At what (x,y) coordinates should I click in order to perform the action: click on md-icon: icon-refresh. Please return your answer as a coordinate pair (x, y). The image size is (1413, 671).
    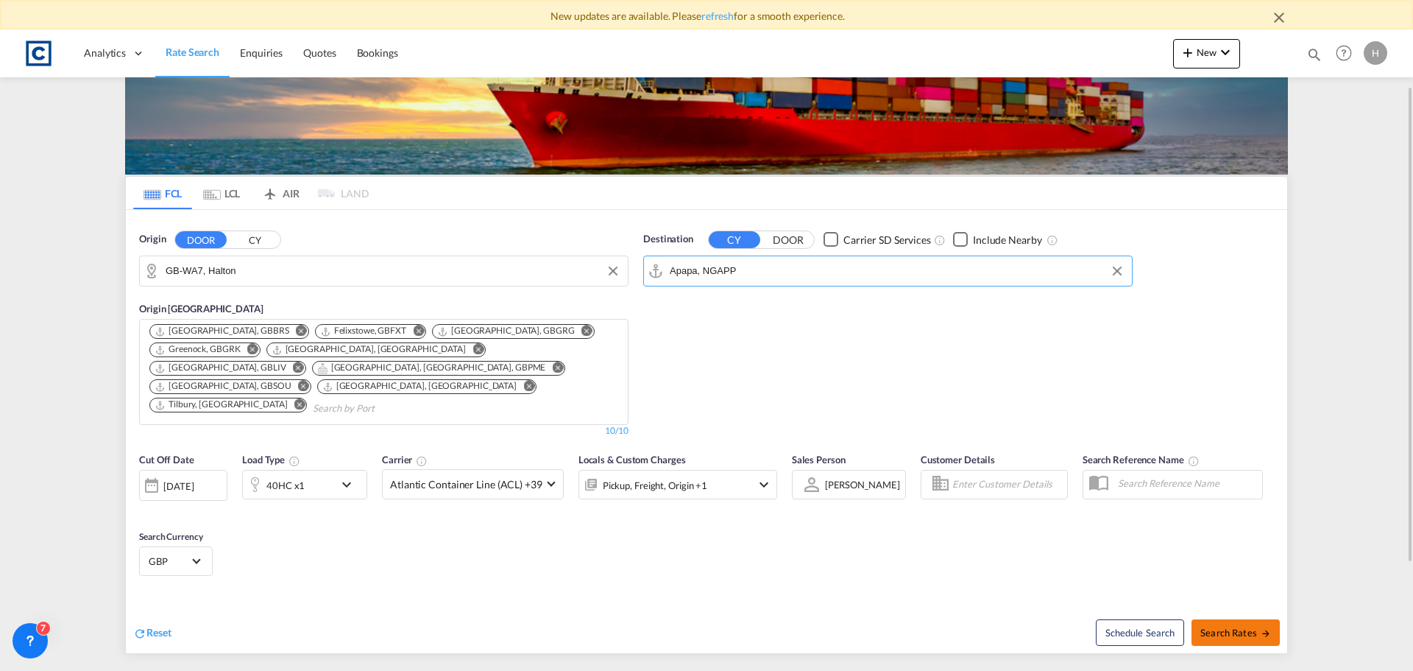
    Looking at the image, I should click on (140, 633).